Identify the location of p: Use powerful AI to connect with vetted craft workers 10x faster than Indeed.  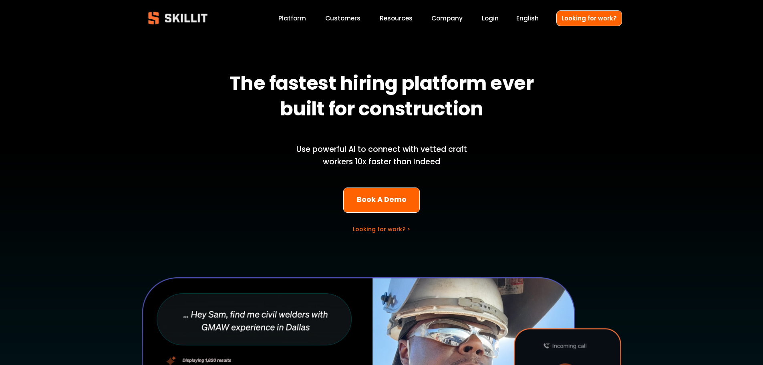
(382, 155).